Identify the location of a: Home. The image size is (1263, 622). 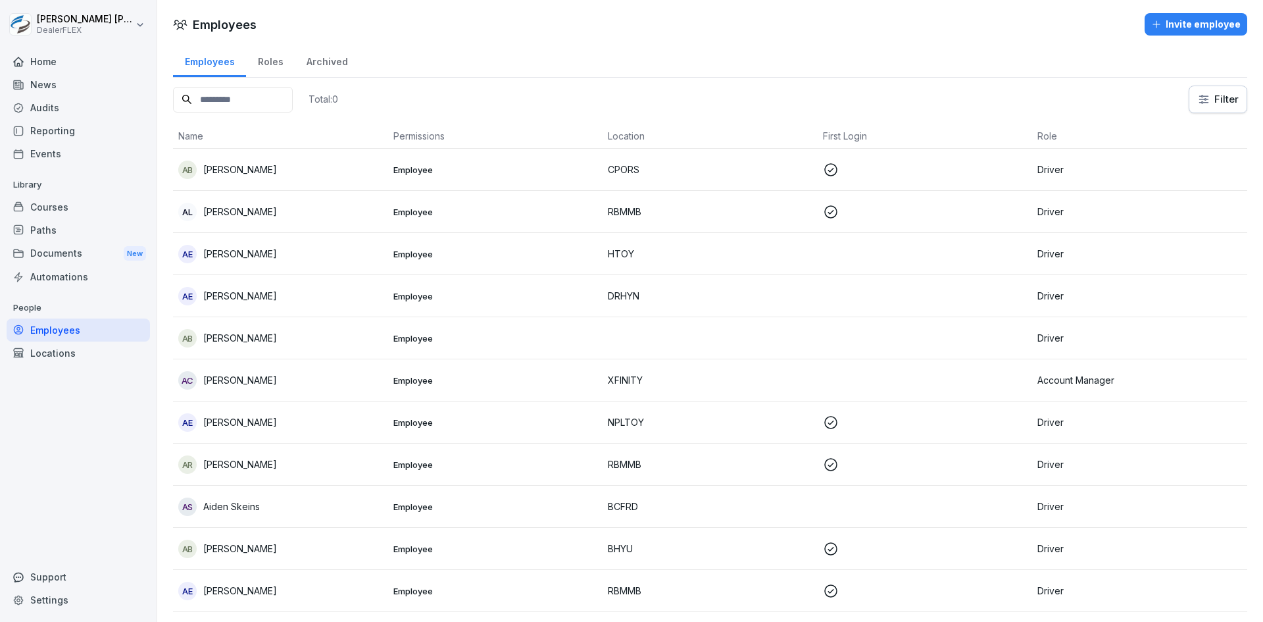
(78, 61).